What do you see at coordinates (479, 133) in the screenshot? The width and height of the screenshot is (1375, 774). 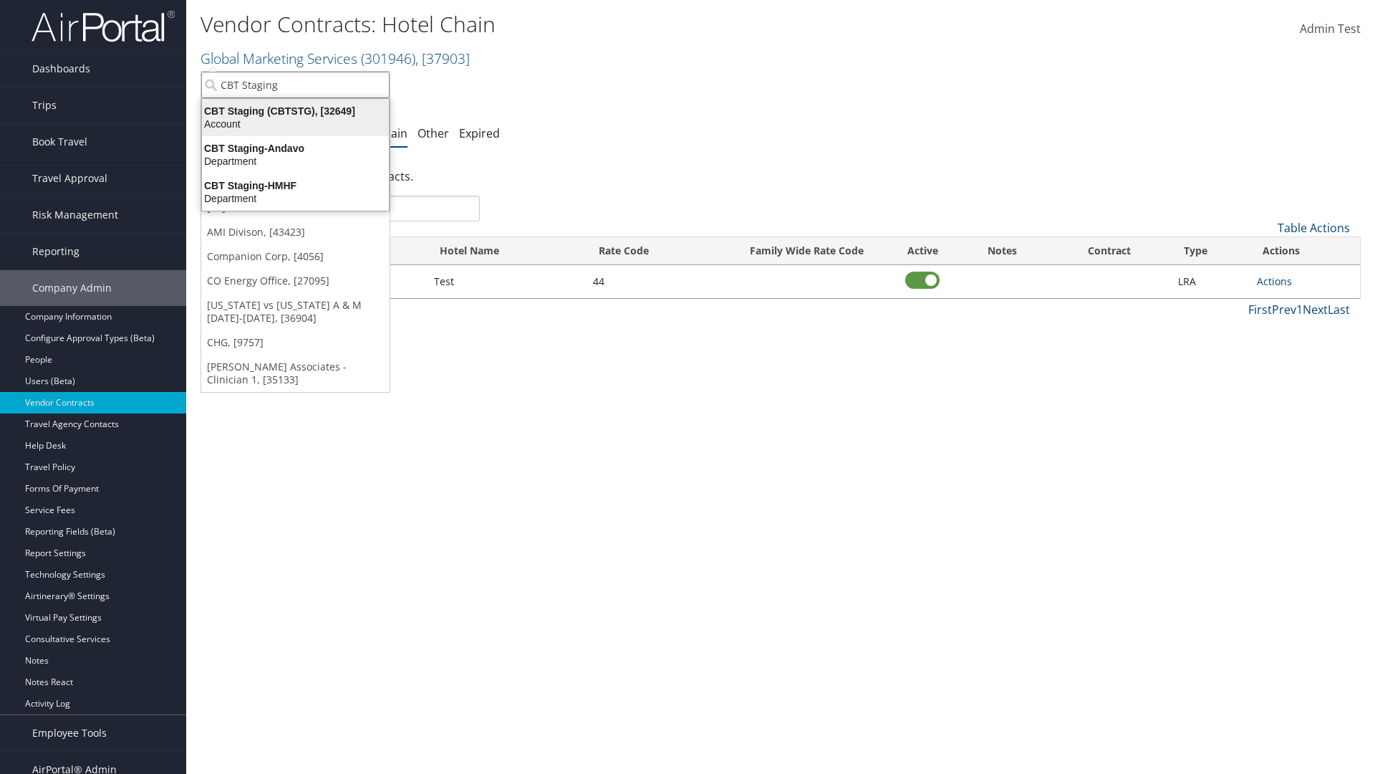 I see `a: Expired` at bounding box center [479, 133].